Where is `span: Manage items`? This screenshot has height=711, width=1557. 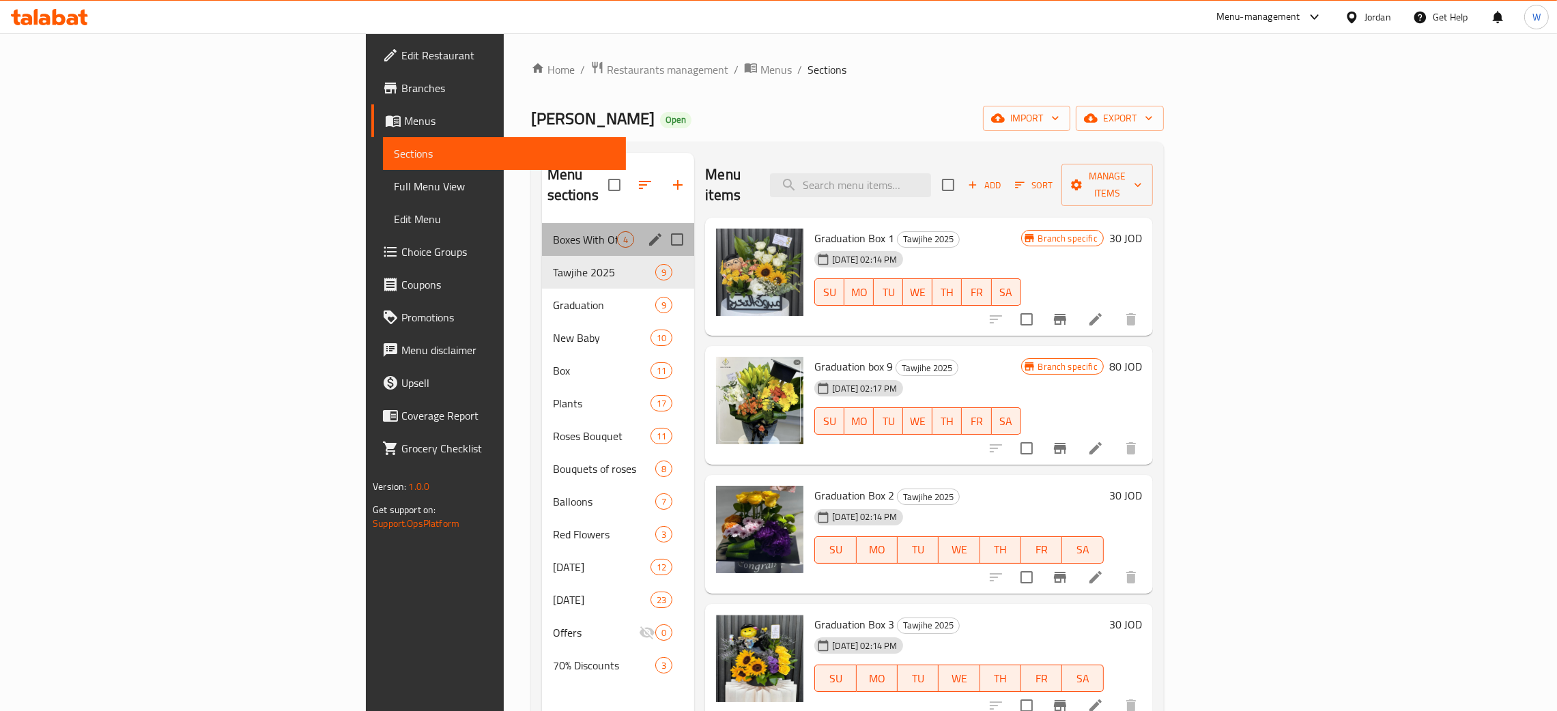 span: Manage items is located at coordinates (1107, 185).